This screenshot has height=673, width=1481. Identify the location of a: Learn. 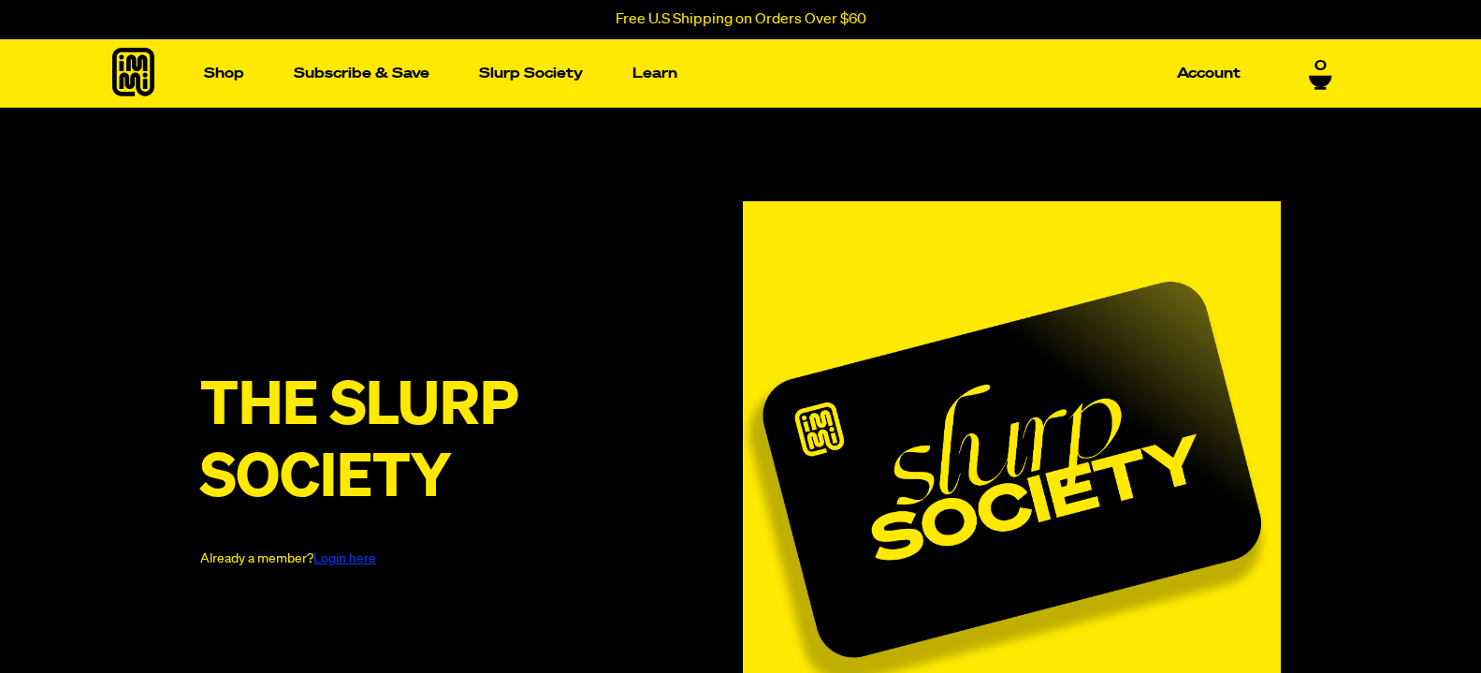
(655, 73).